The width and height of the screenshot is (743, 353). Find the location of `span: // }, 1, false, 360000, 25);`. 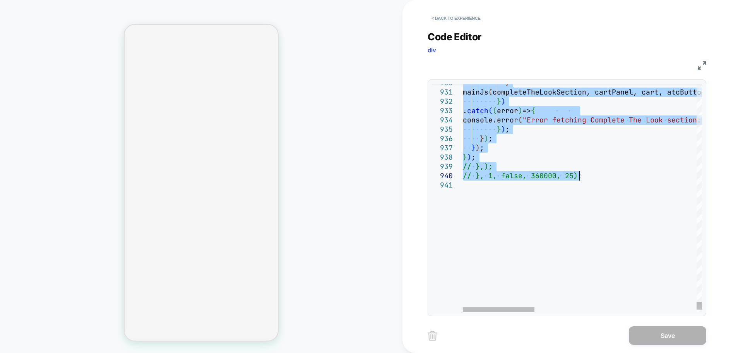

span: // }, 1, false, 360000, 25); is located at coordinates (522, 175).